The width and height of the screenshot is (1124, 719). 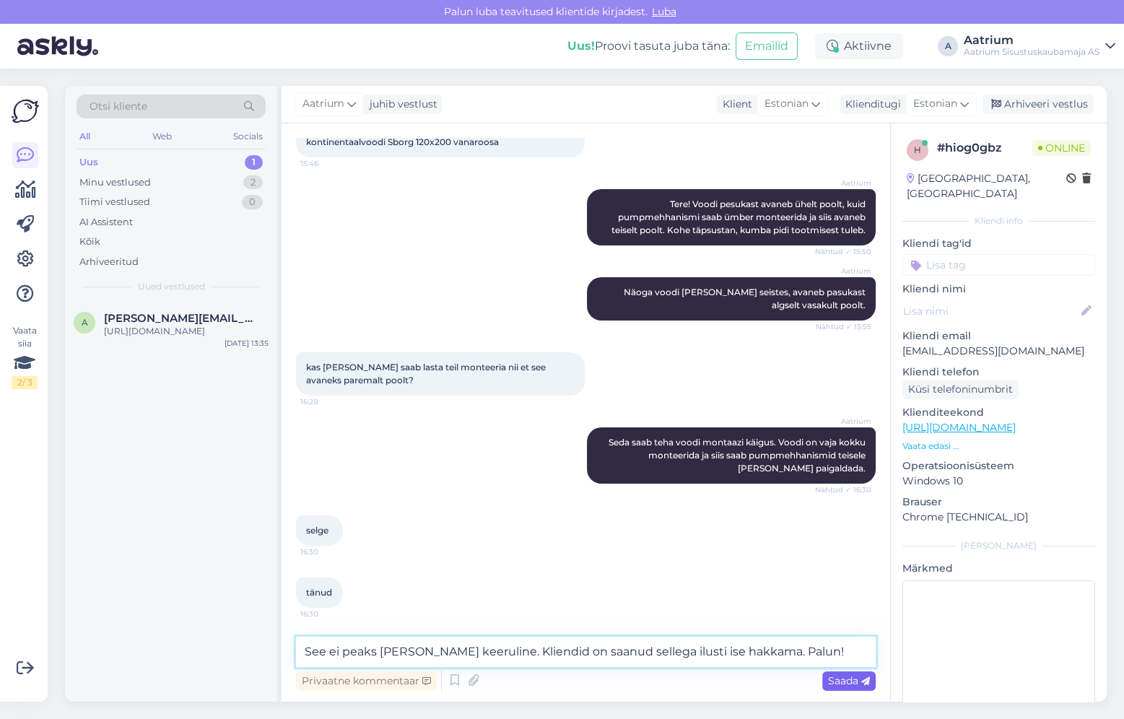 What do you see at coordinates (767, 46) in the screenshot?
I see `button: Emailid` at bounding box center [767, 46].